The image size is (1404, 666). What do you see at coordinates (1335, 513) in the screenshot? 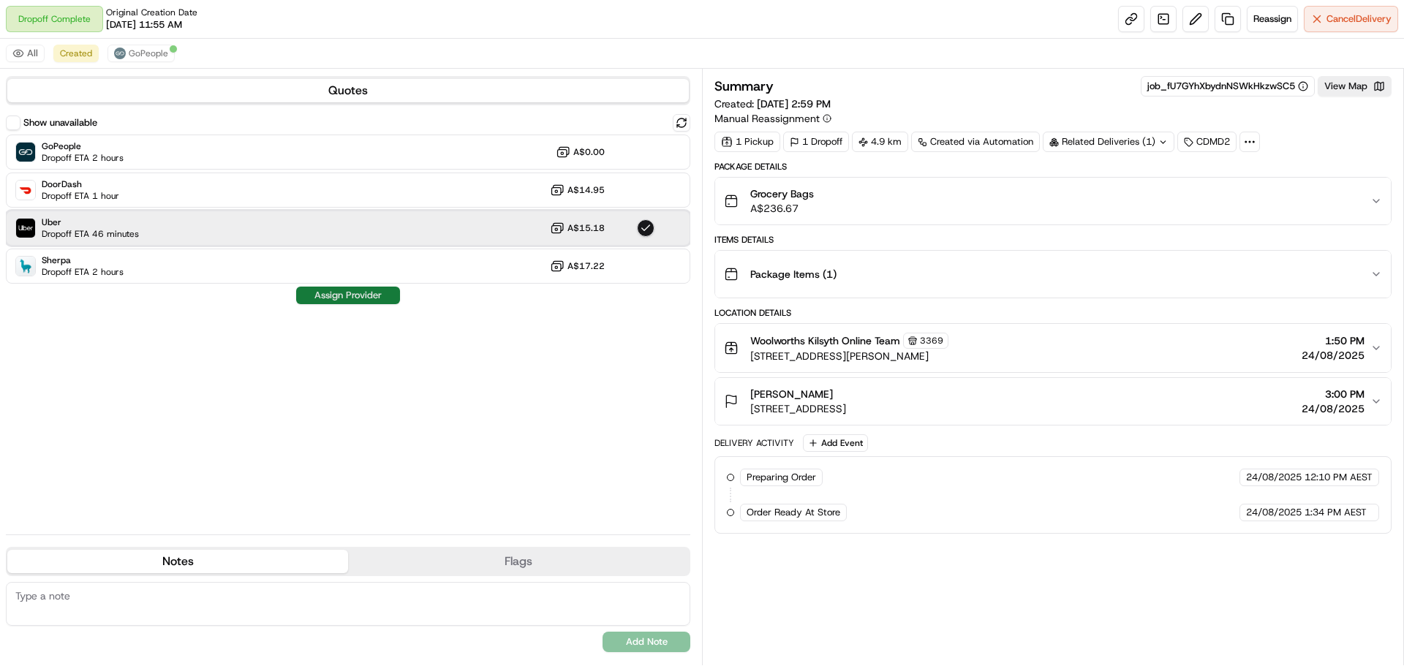
I see `span: 1:34 PM AEST` at bounding box center [1335, 513].